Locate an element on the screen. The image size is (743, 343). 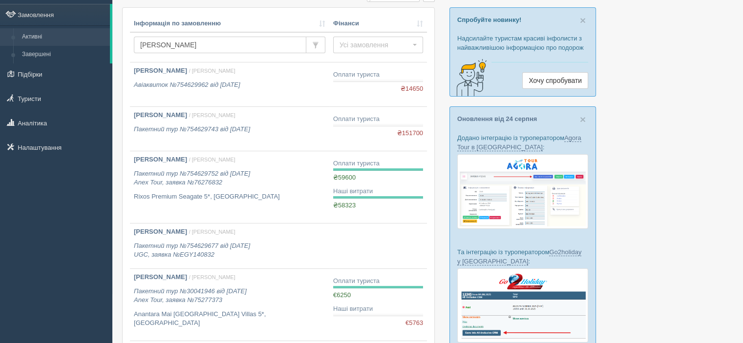
span: ₴58323 is located at coordinates (344, 205).